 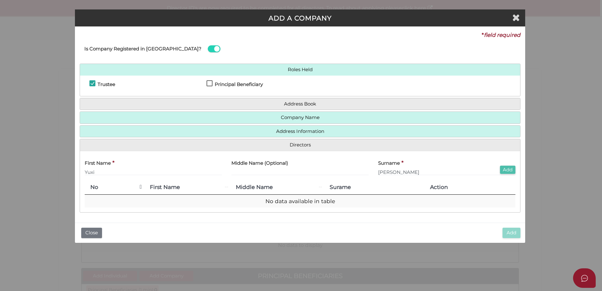 What do you see at coordinates (260, 163) in the screenshot?
I see `h4: Middle Name (Optional)` at bounding box center [260, 163].